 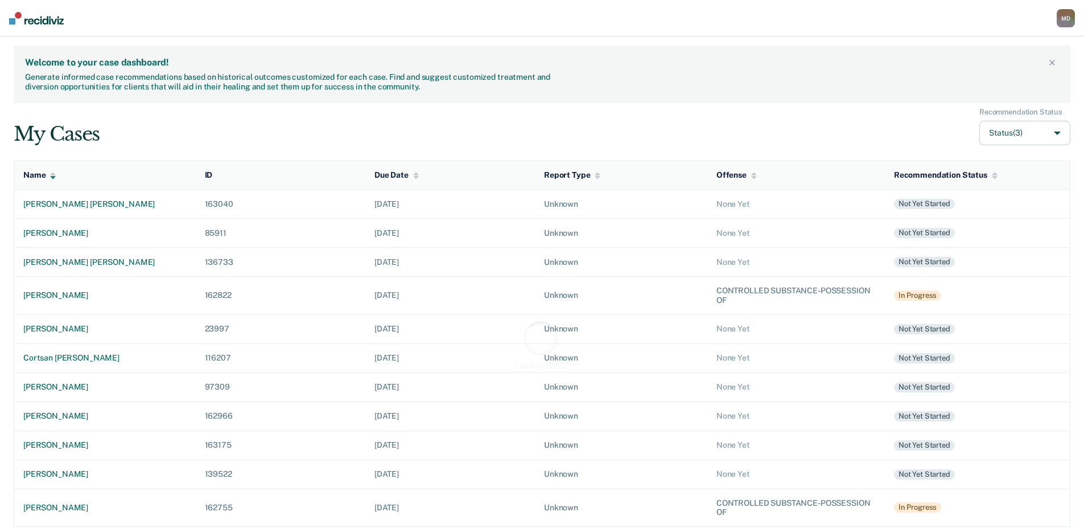 I want to click on div: Offense, so click(x=737, y=175).